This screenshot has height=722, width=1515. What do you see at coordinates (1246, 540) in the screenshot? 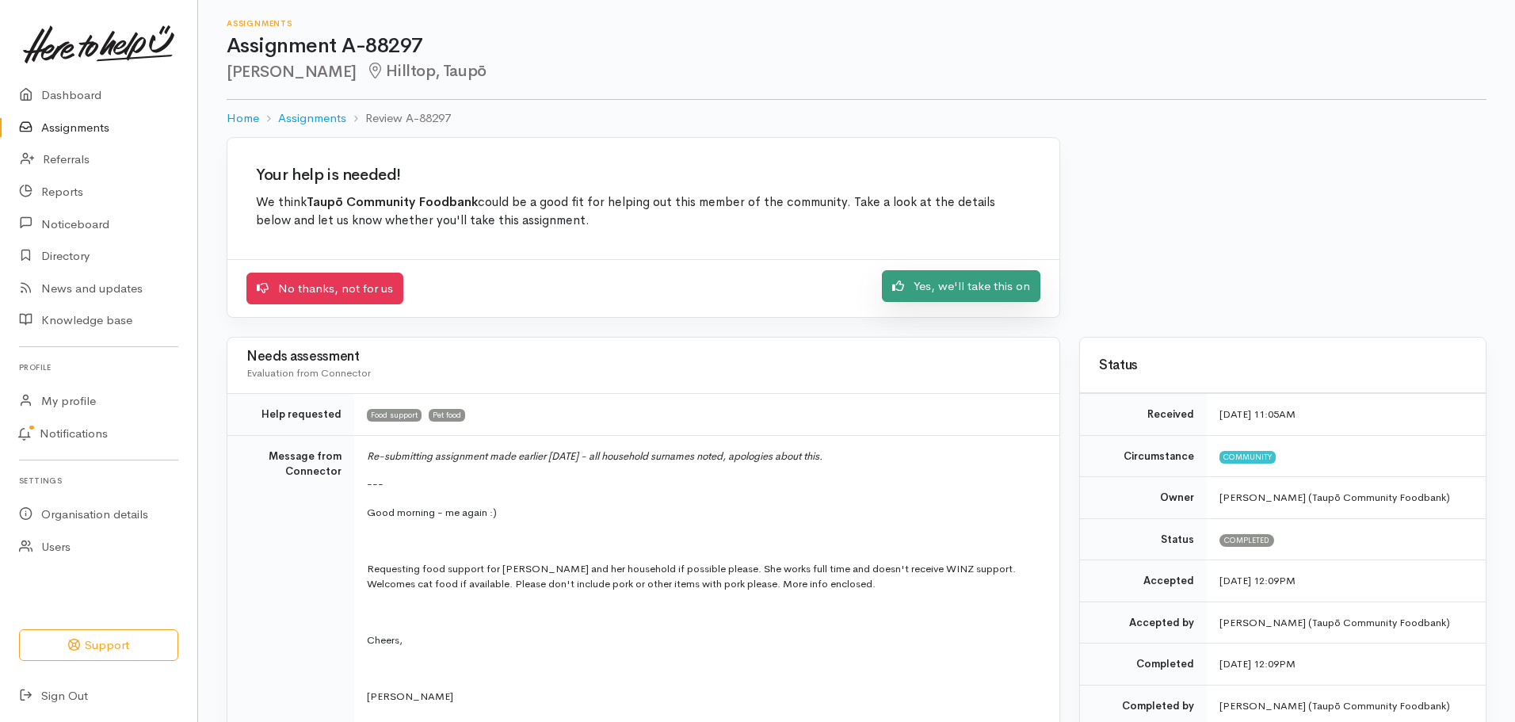
I see `span: Completed` at bounding box center [1246, 540].